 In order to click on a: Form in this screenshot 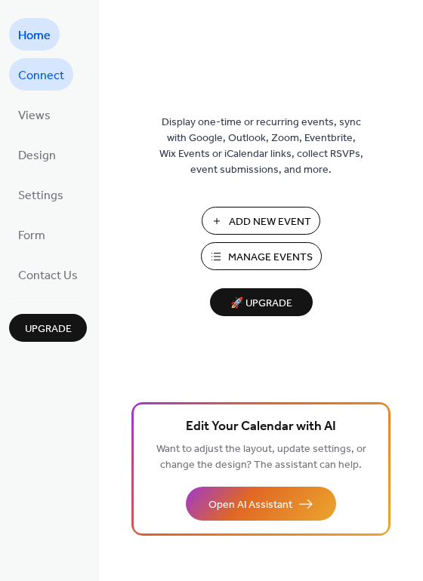, I will do `click(32, 234)`.